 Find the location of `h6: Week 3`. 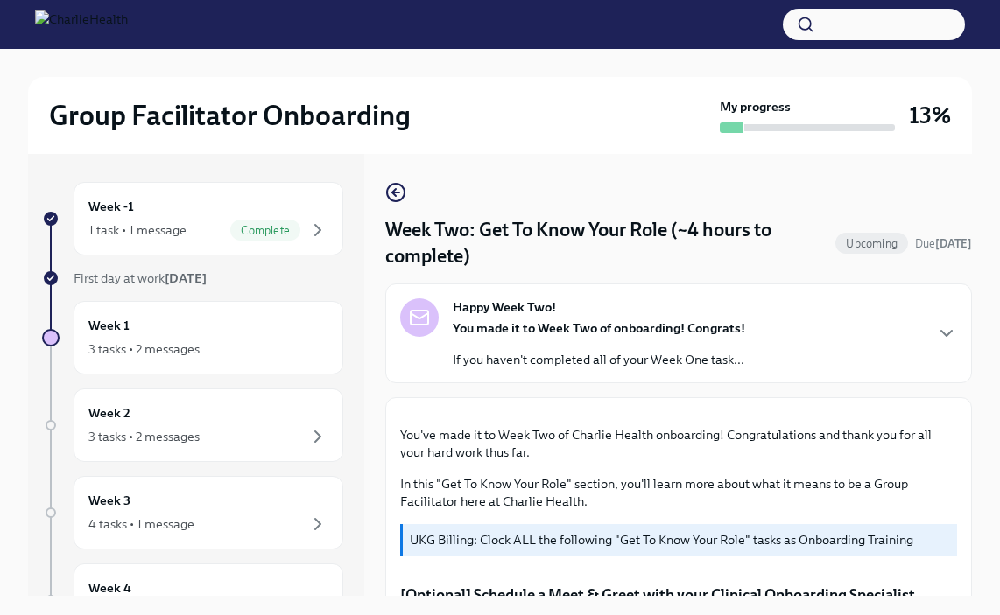

h6: Week 3 is located at coordinates (109, 501).